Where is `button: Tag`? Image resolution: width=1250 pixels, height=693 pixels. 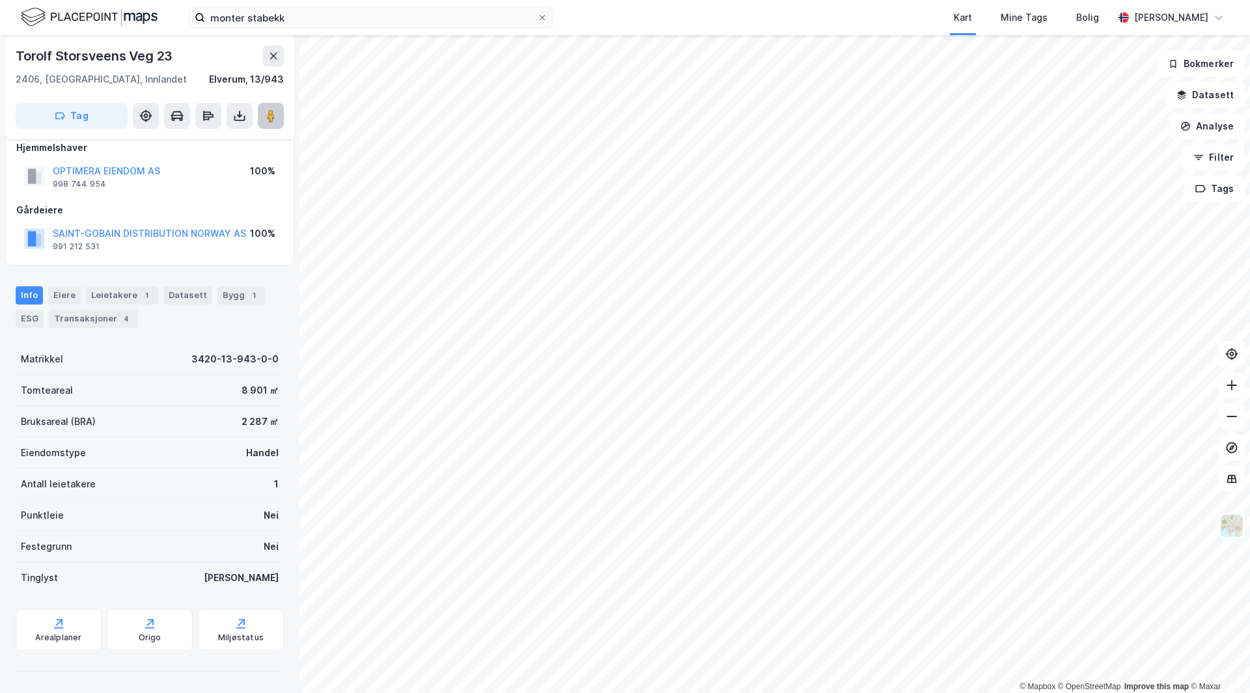
button: Tag is located at coordinates (72, 116).